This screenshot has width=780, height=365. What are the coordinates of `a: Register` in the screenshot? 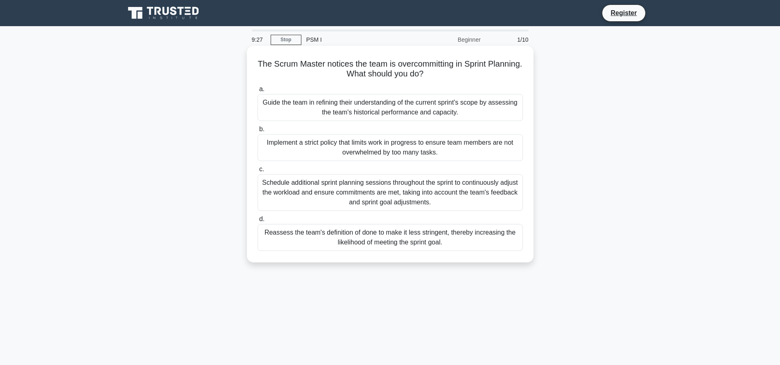 It's located at (623, 13).